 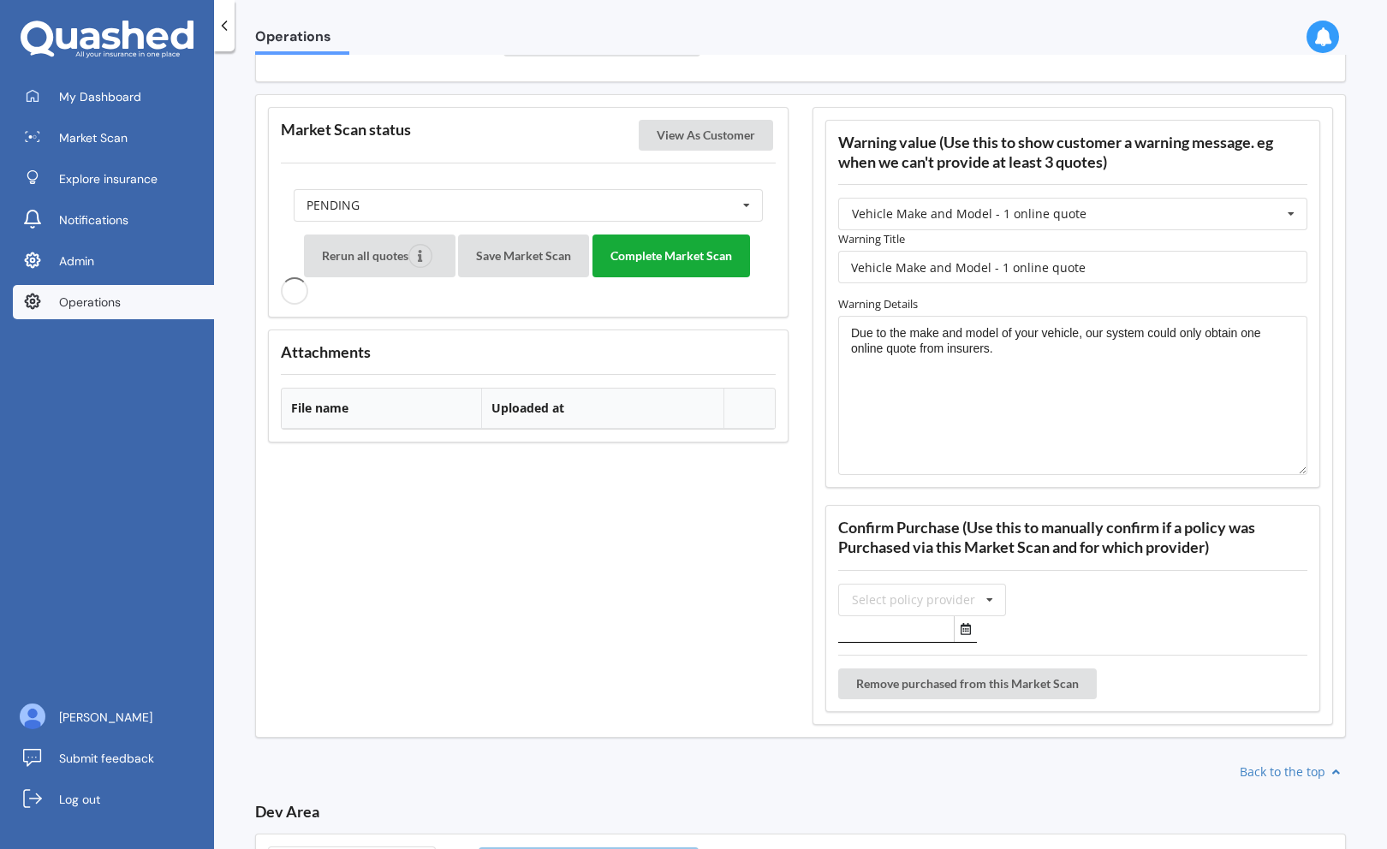 What do you see at coordinates (1073, 267) in the screenshot?
I see `input: Warning title...` at bounding box center [1073, 267].